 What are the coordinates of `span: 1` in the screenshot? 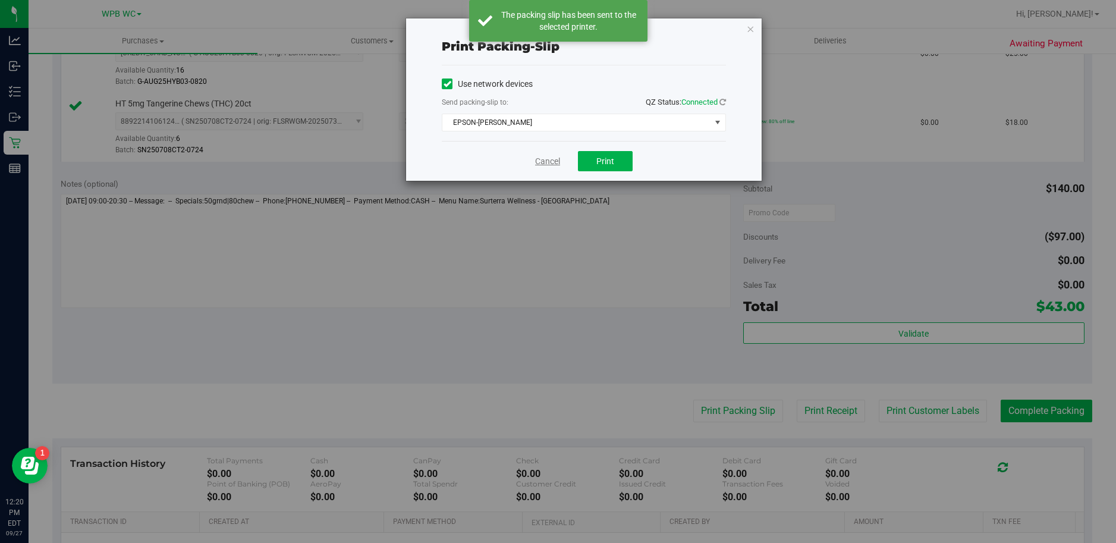 It's located at (7, 7).